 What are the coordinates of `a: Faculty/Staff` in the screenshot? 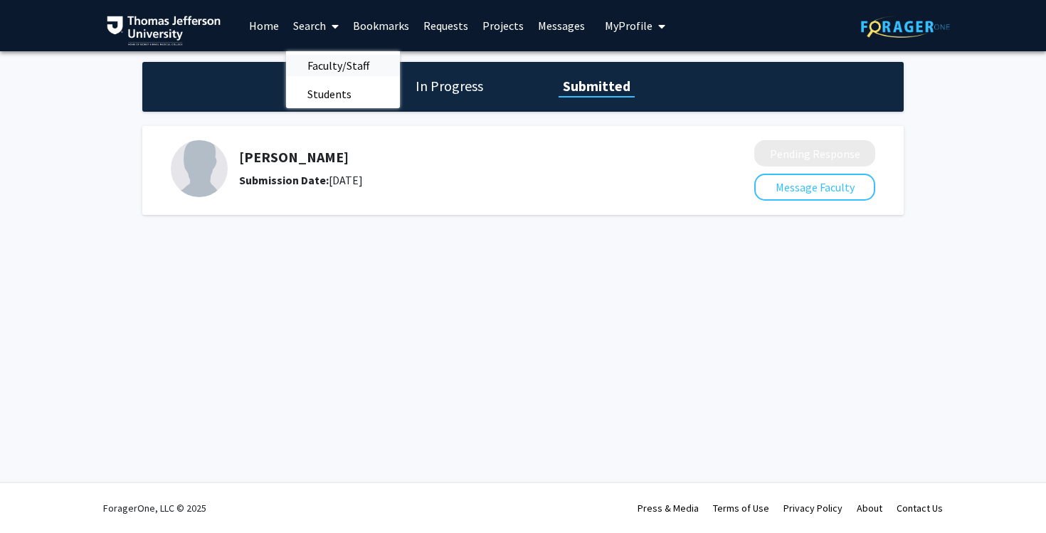 It's located at (343, 65).